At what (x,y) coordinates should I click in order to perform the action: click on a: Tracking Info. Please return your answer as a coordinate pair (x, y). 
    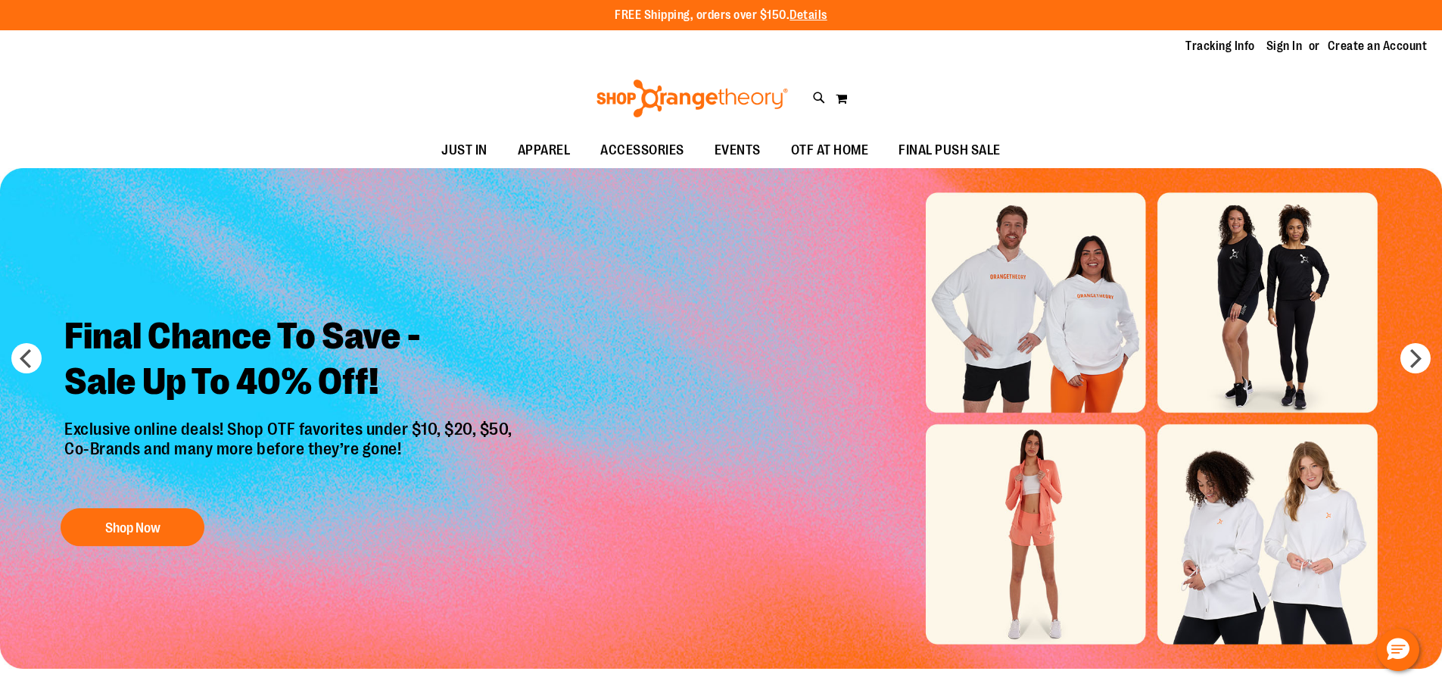
    Looking at the image, I should click on (1220, 46).